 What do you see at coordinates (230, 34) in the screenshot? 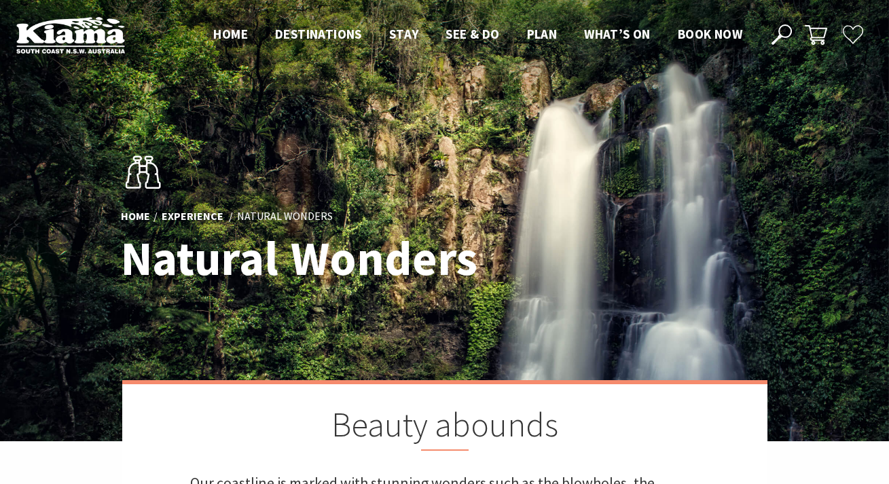
I see `span: Home` at bounding box center [230, 34].